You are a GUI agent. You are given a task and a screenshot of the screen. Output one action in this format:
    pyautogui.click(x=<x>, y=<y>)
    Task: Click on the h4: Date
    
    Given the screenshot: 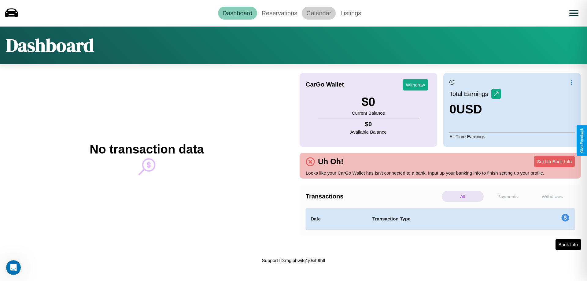 What is the action you would take?
    pyautogui.click(x=337, y=219)
    